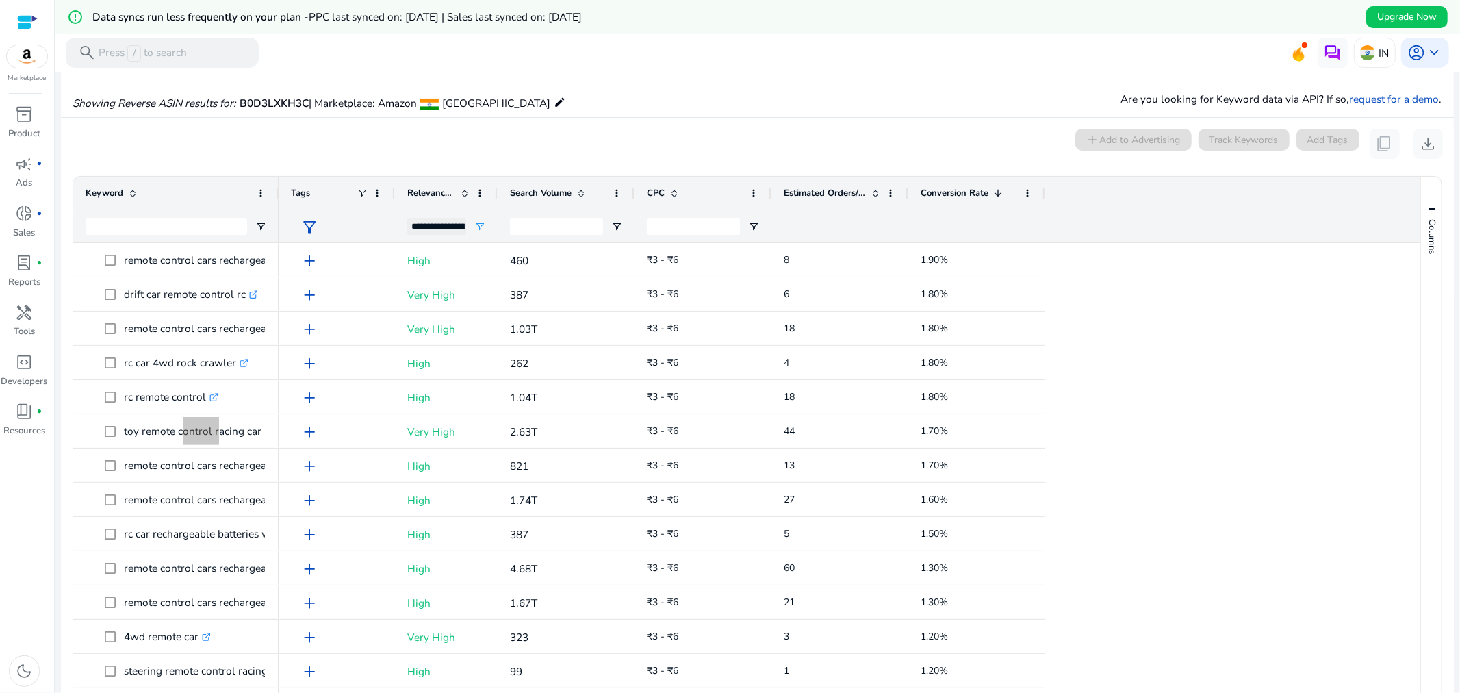 This screenshot has width=1460, height=693. I want to click on span: Relevance Score, so click(431, 193).